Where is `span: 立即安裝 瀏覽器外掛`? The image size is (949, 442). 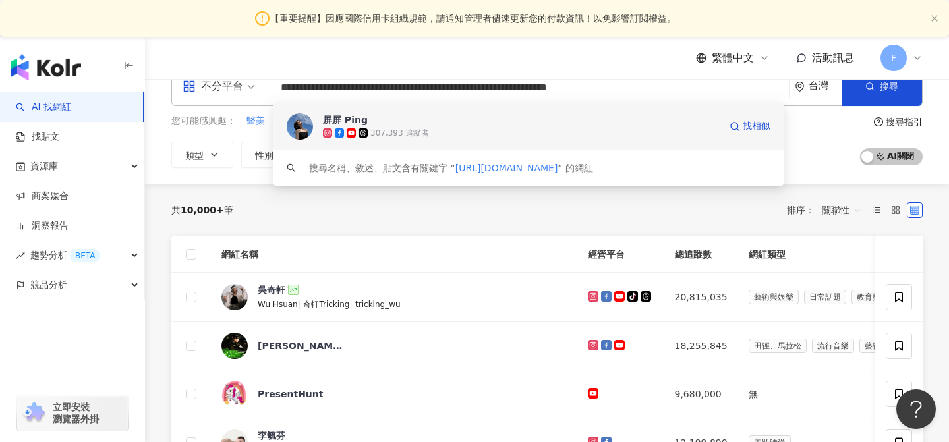
span: 立即安裝 瀏覽器外掛 is located at coordinates (76, 413).